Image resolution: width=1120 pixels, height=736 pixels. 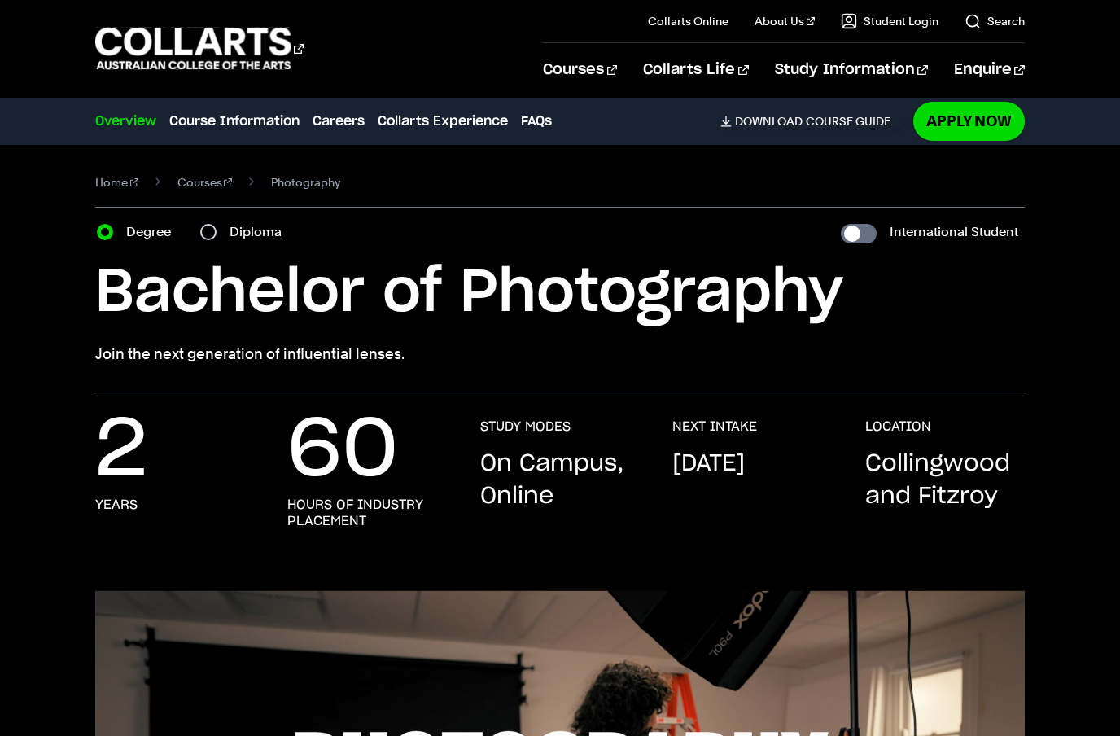 I want to click on p: Collingwood and Fitzroy, so click(x=945, y=480).